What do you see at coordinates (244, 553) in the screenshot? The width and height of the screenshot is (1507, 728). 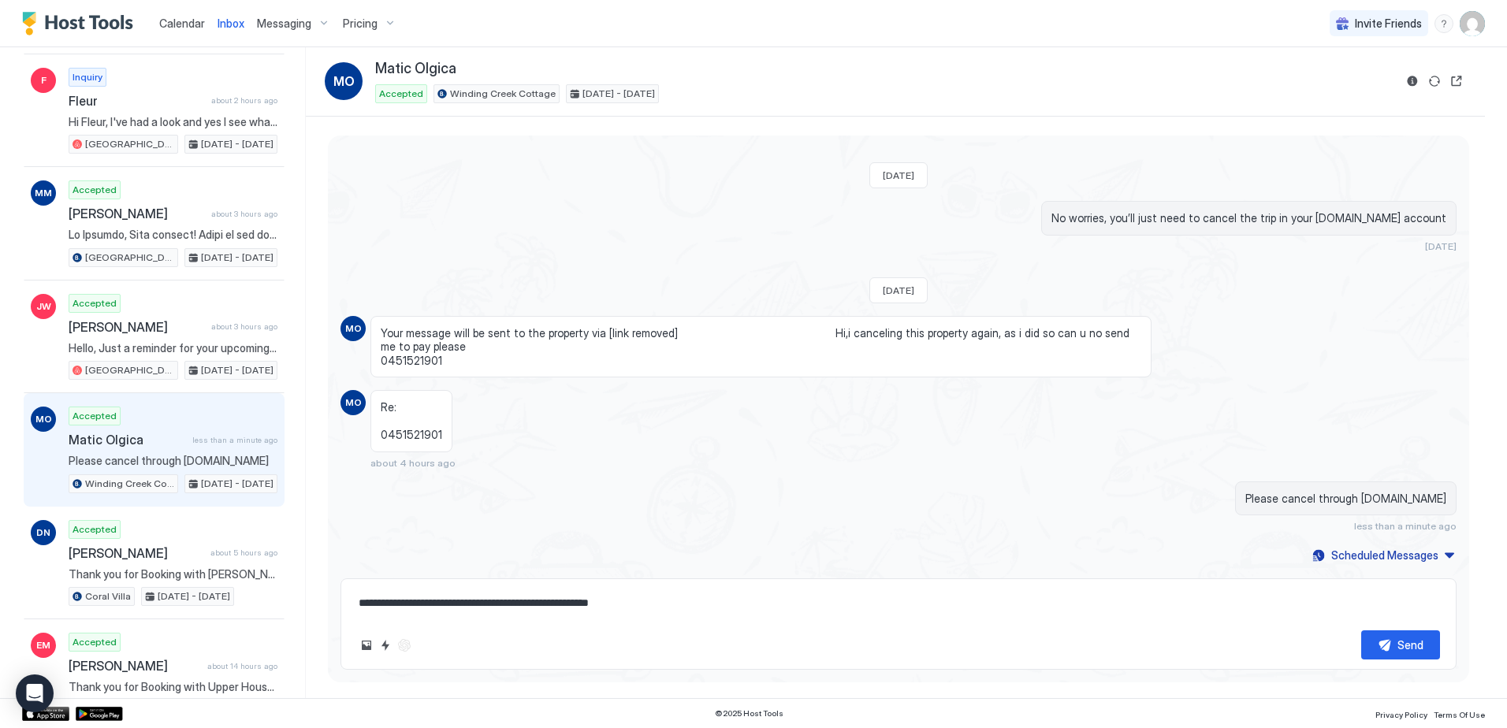 I see `span: about 5 hours ago` at bounding box center [244, 553].